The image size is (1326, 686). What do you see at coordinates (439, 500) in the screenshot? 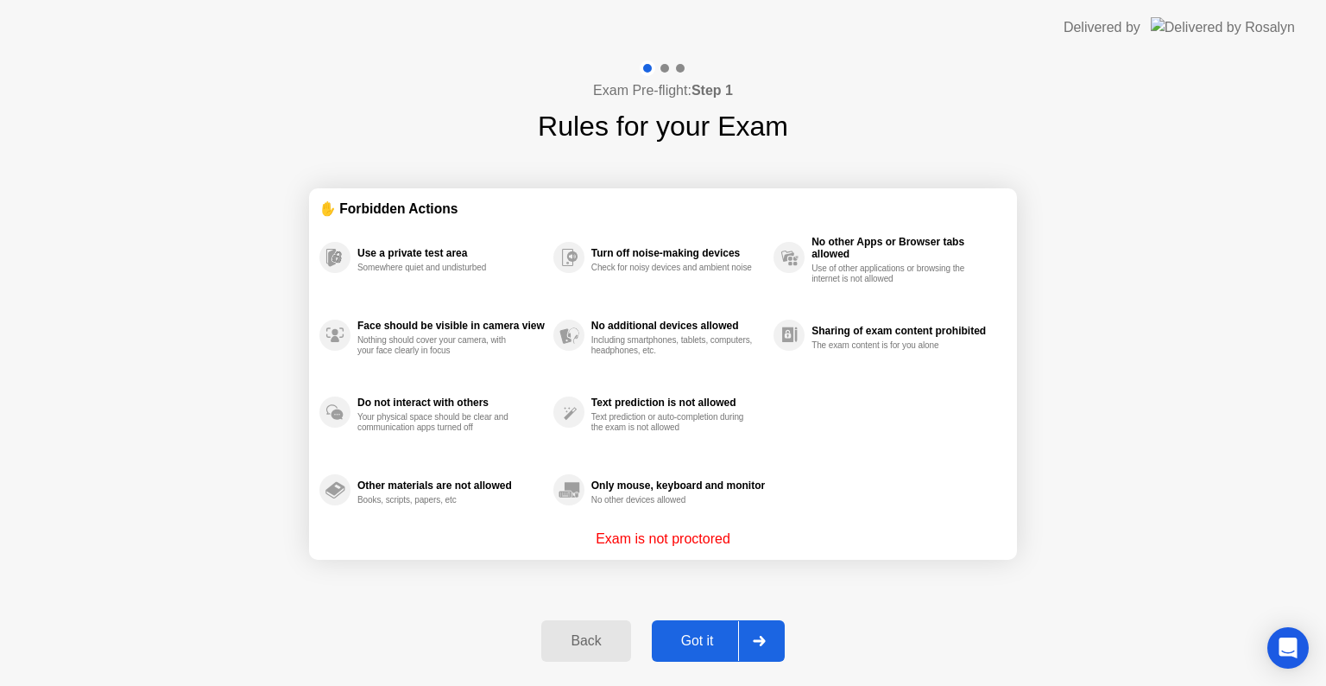
I see `div: Books, scripts, papers, etc` at bounding box center [439, 500].